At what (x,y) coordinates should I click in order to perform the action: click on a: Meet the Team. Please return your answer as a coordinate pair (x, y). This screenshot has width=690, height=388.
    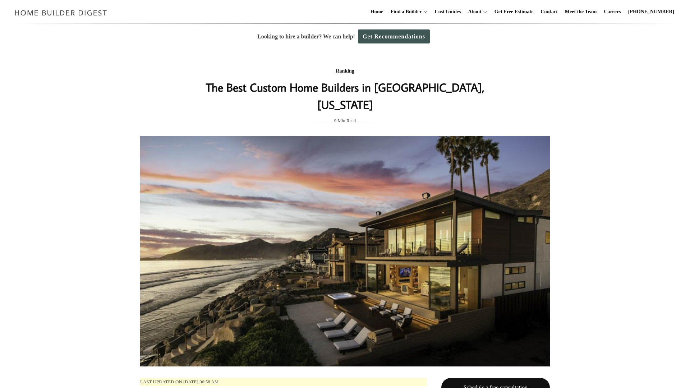
    Looking at the image, I should click on (581, 12).